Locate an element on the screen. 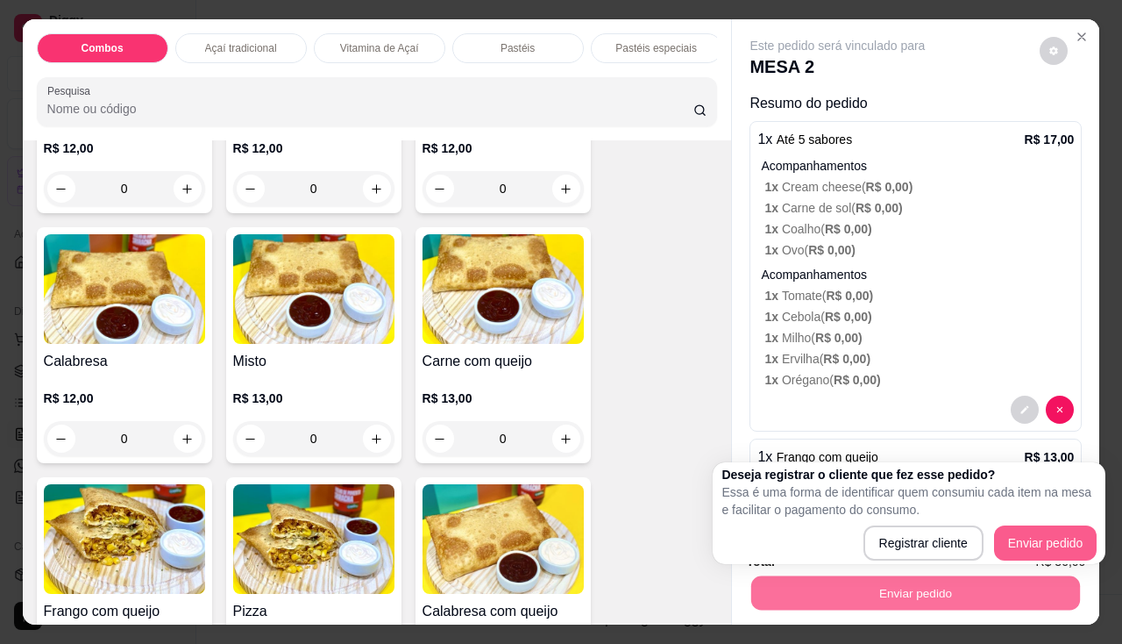 The height and width of the screenshot is (644, 1122). h4: Pizza is located at coordinates (314, 611).